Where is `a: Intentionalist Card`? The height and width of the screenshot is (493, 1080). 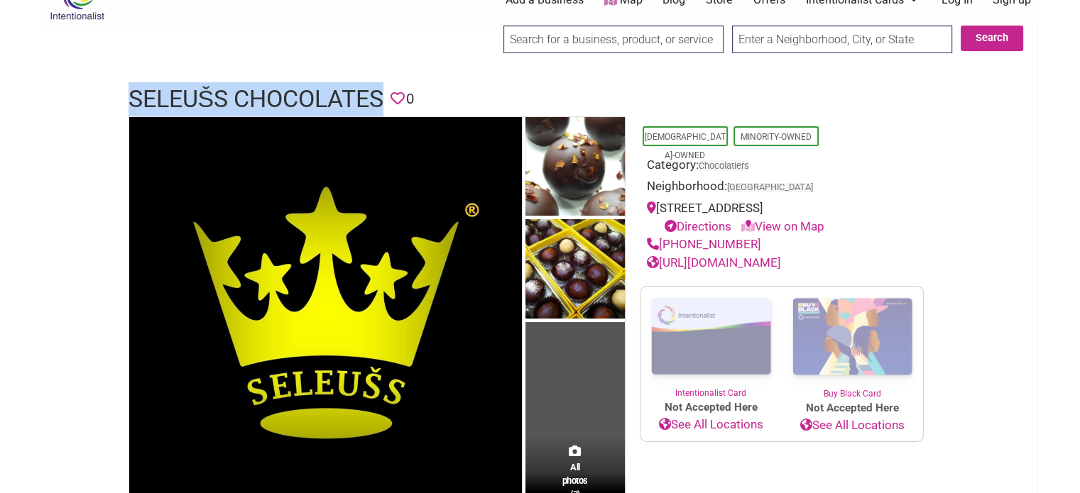
a: Intentionalist Card is located at coordinates (711, 343).